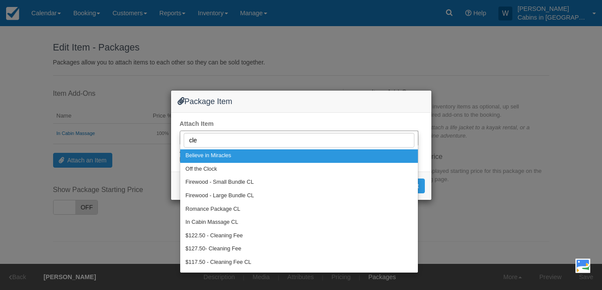  Describe the element at coordinates (208, 156) in the screenshot. I see `span: Believe in Miracles` at that location.